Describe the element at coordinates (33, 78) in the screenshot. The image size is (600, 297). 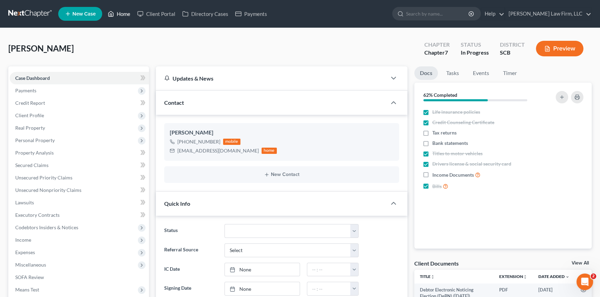
I see `span: Case Dashboard` at that location.